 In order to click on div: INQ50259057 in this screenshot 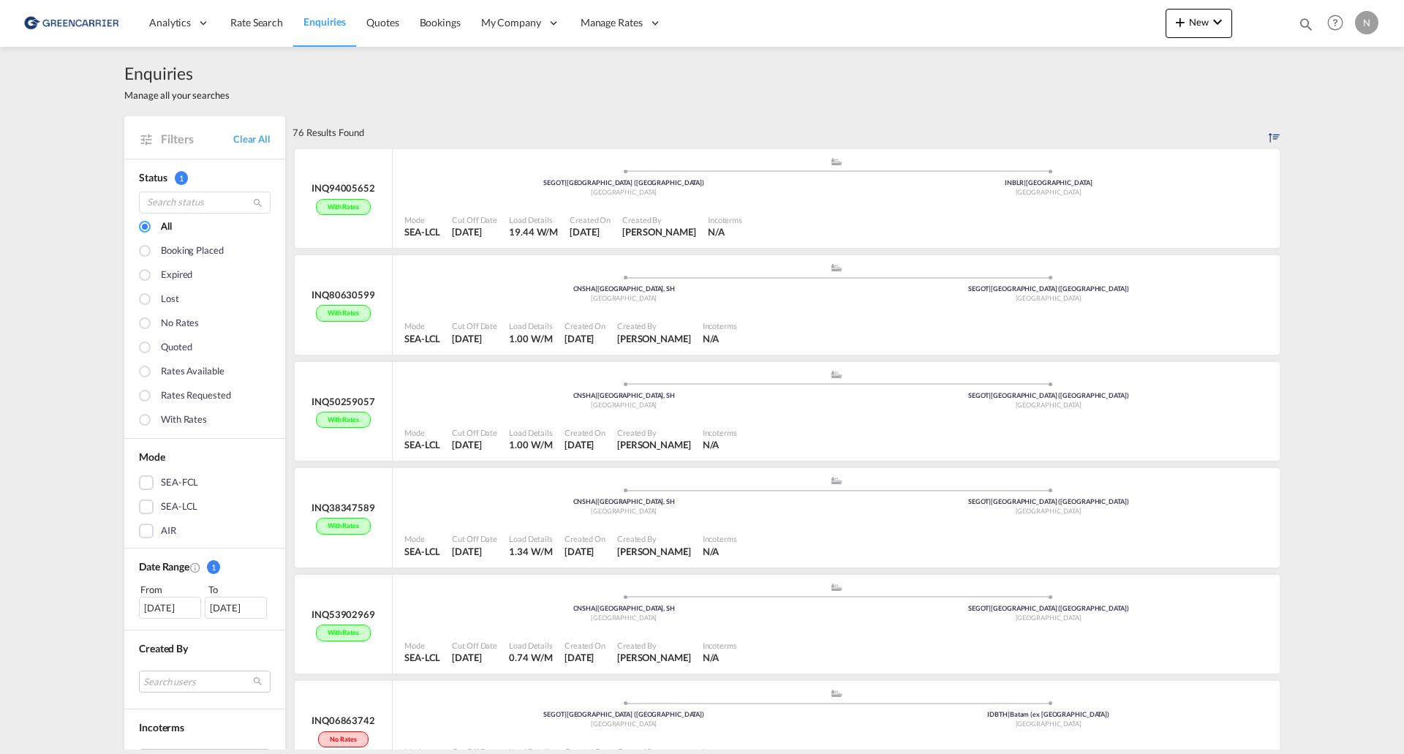, I will do `click(343, 402)`.